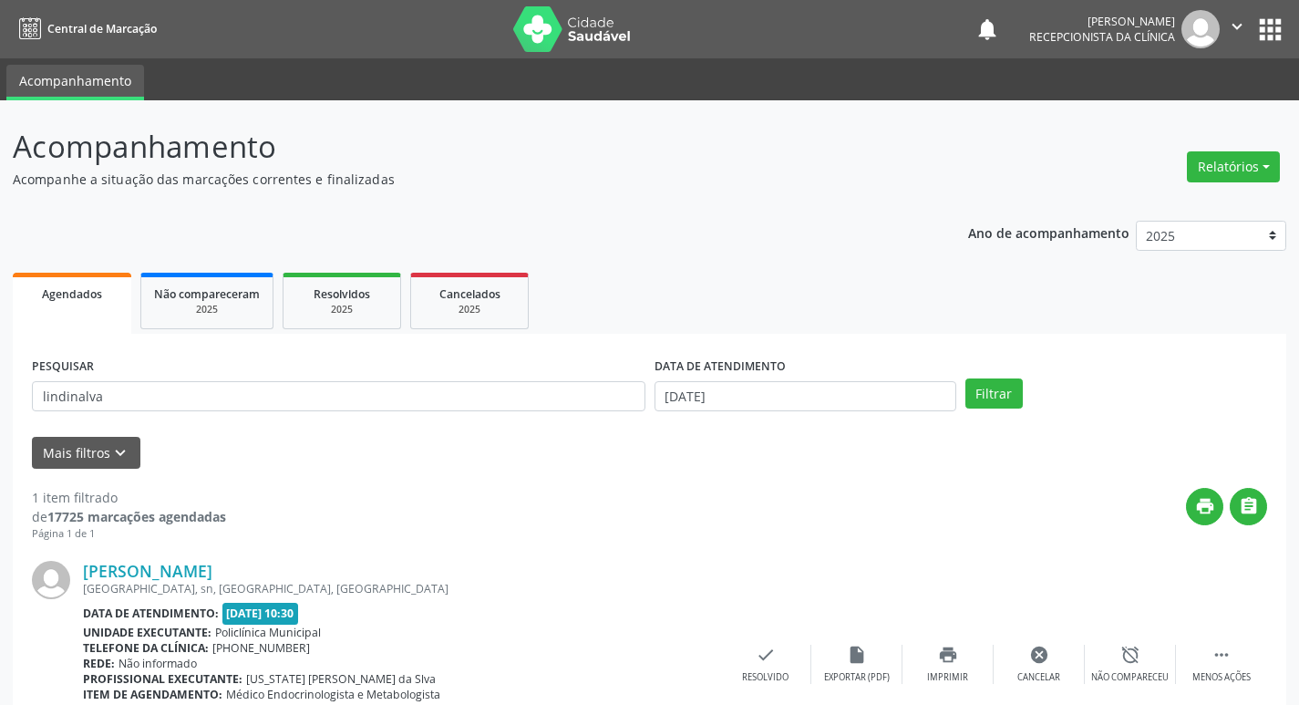 The image size is (1299, 705). Describe the element at coordinates (129, 497) in the screenshot. I see `div: 1 item filtrado` at that location.